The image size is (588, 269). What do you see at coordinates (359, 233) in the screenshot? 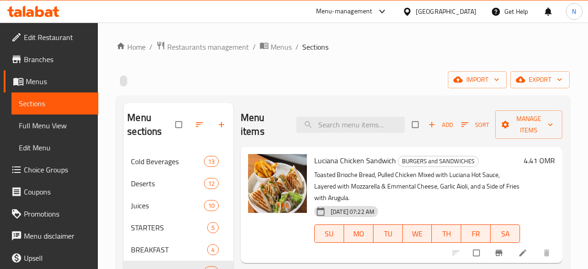
I see `span: MO` at bounding box center [359, 233].